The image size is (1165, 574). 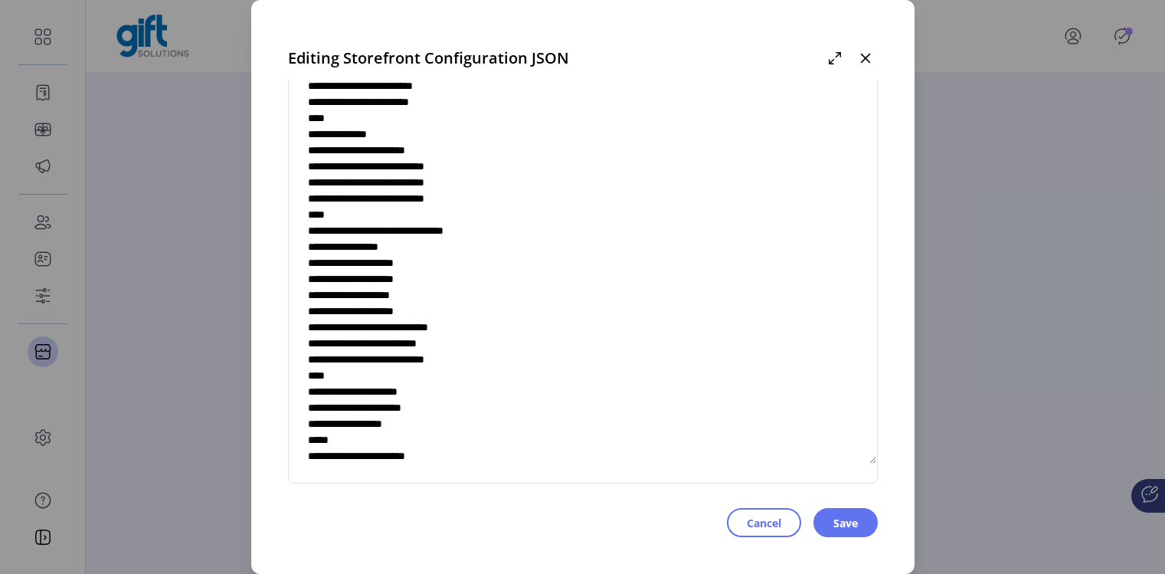 What do you see at coordinates (428, 58) in the screenshot?
I see `span: Editing Storefront Configuration JSON` at bounding box center [428, 58].